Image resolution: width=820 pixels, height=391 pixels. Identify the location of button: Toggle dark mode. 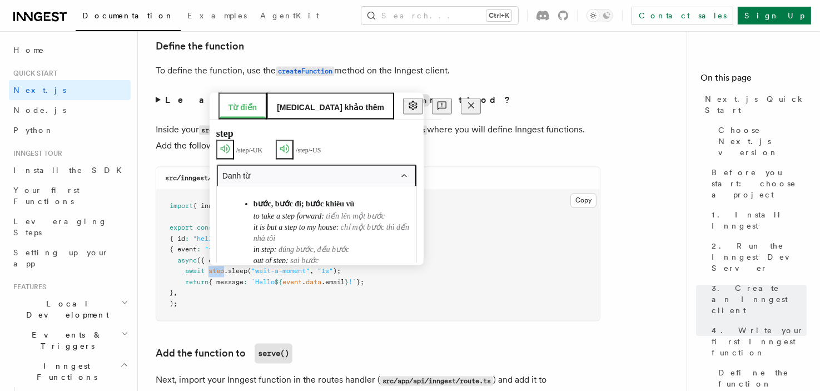
(600, 16).